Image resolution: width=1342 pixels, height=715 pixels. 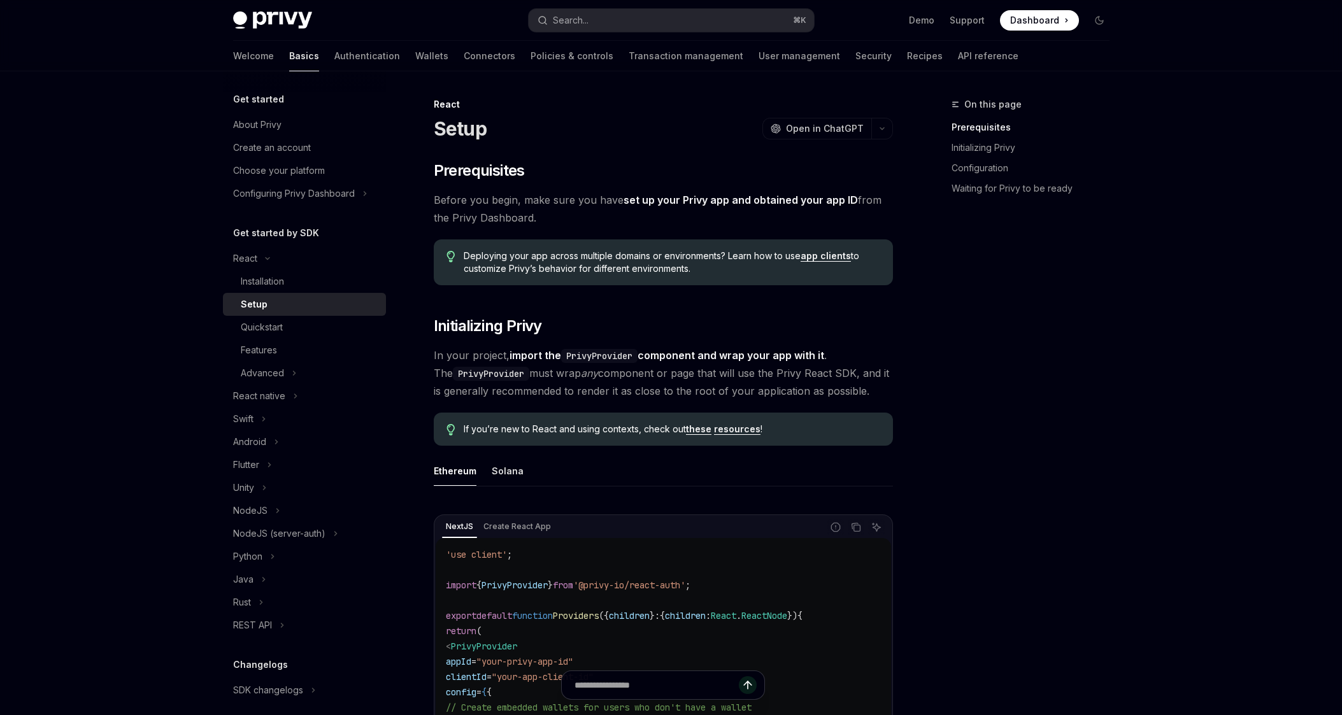 What do you see at coordinates (304, 419) in the screenshot?
I see `button: Toggle Swift section` at bounding box center [304, 419].